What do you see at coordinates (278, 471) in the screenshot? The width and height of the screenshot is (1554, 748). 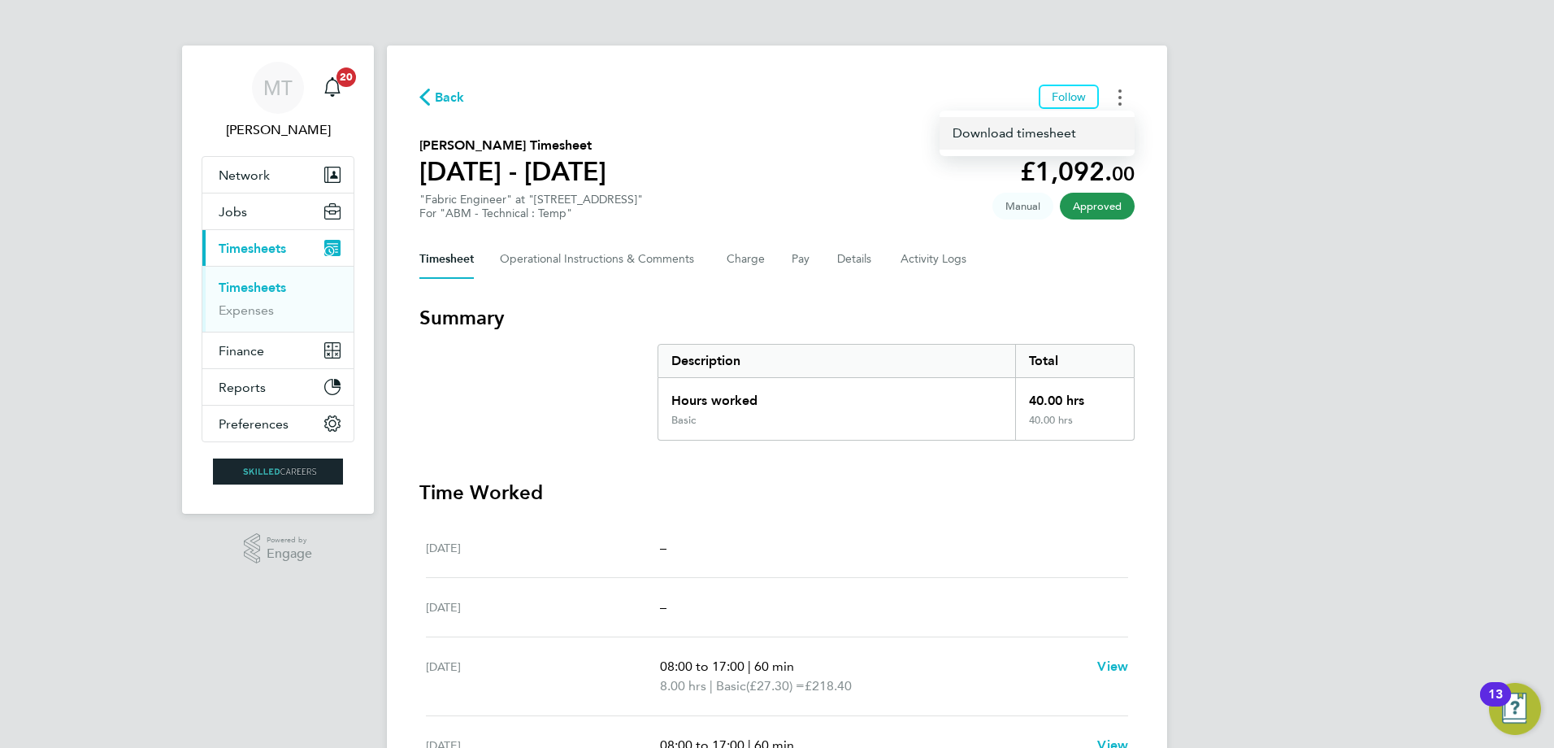 I see `a: Go to home page` at bounding box center [278, 471].